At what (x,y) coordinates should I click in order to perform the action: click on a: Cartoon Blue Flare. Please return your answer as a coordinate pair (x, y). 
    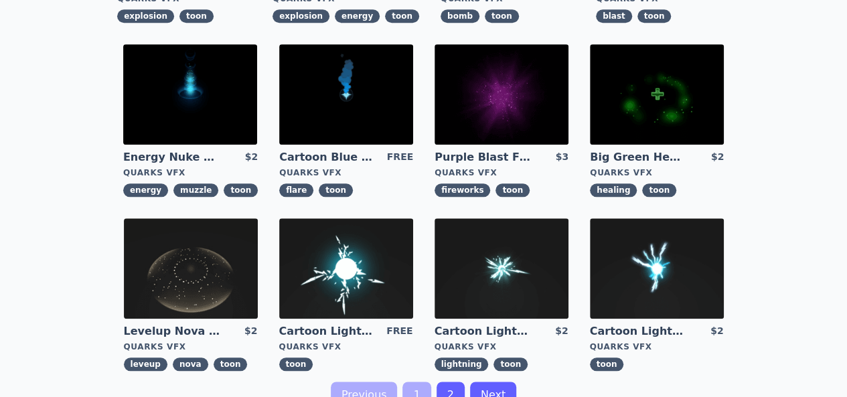
    Looking at the image, I should click on (327, 157).